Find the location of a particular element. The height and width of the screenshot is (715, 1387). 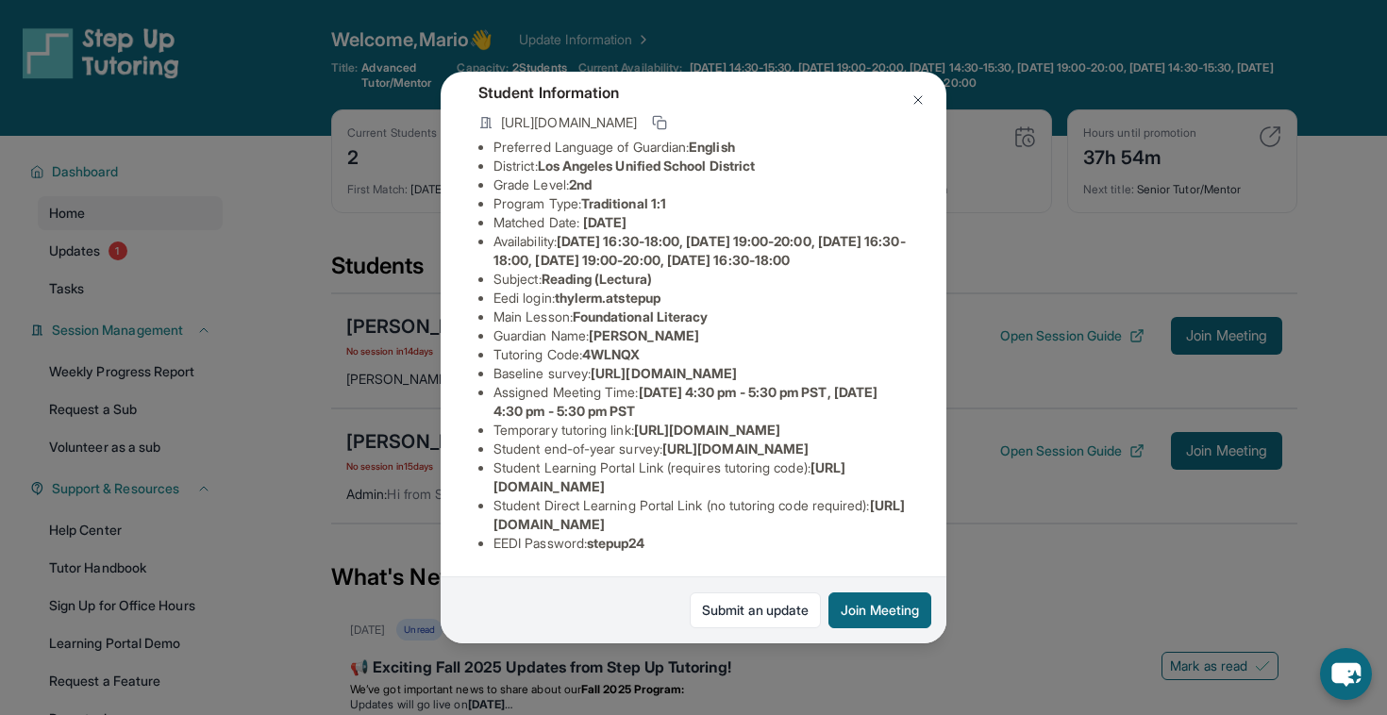

li: Availability: is located at coordinates (701, 251).